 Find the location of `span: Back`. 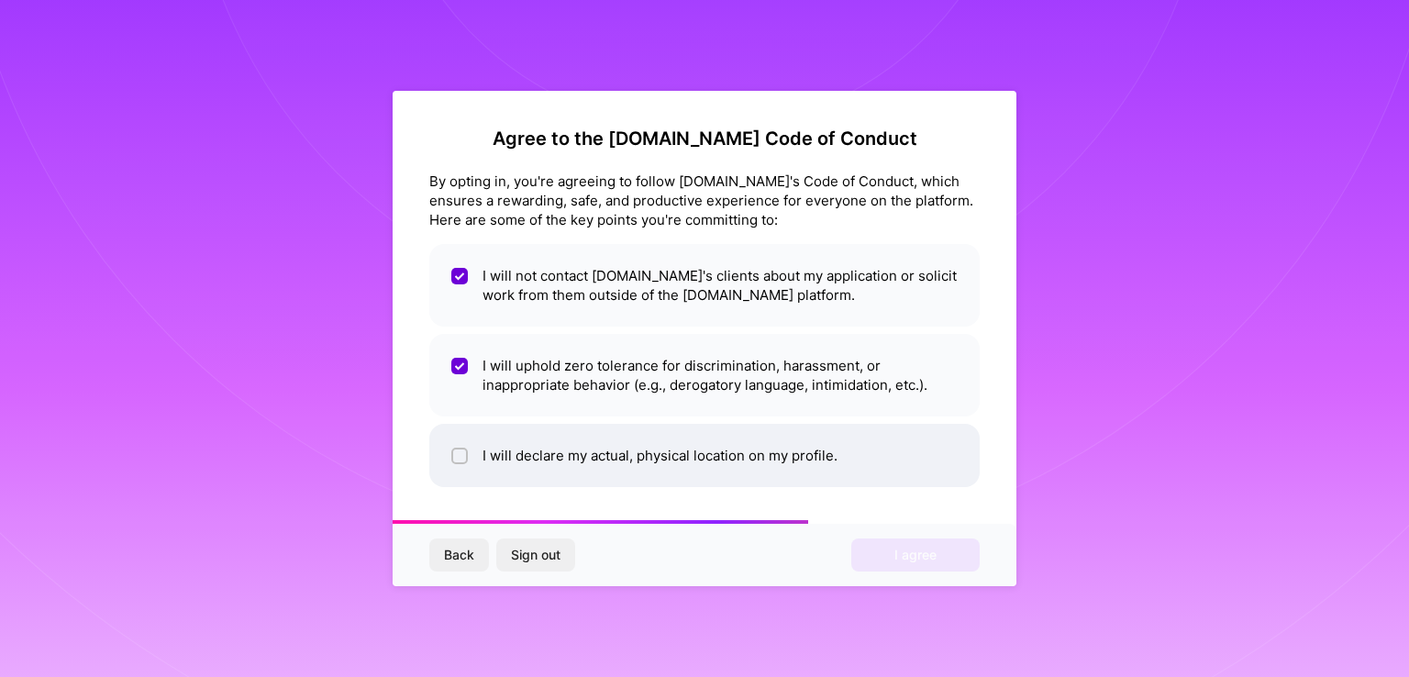

span: Back is located at coordinates (459, 555).